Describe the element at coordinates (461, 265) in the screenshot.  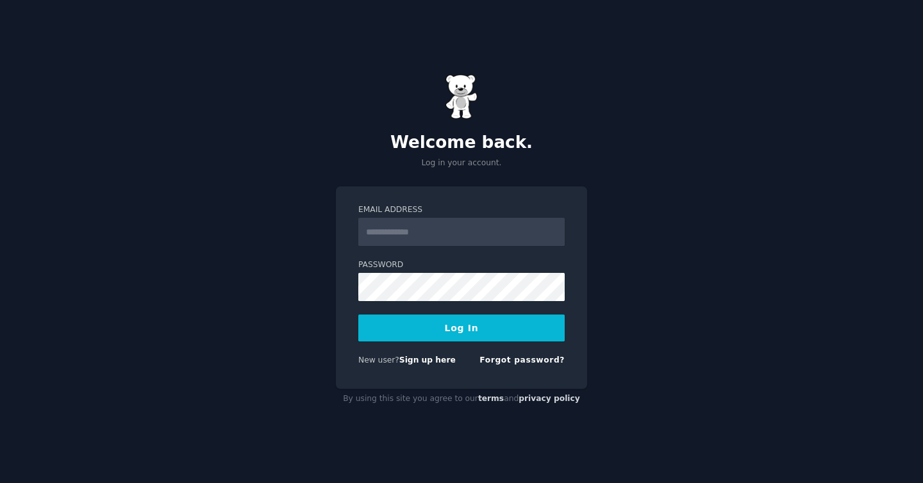
I see `label: Password` at that location.